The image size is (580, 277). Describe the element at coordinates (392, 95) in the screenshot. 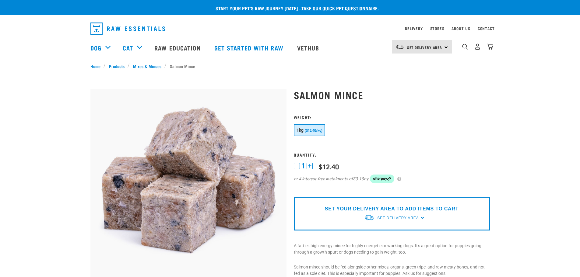

I see `h1: Salmon Mince` at that location.